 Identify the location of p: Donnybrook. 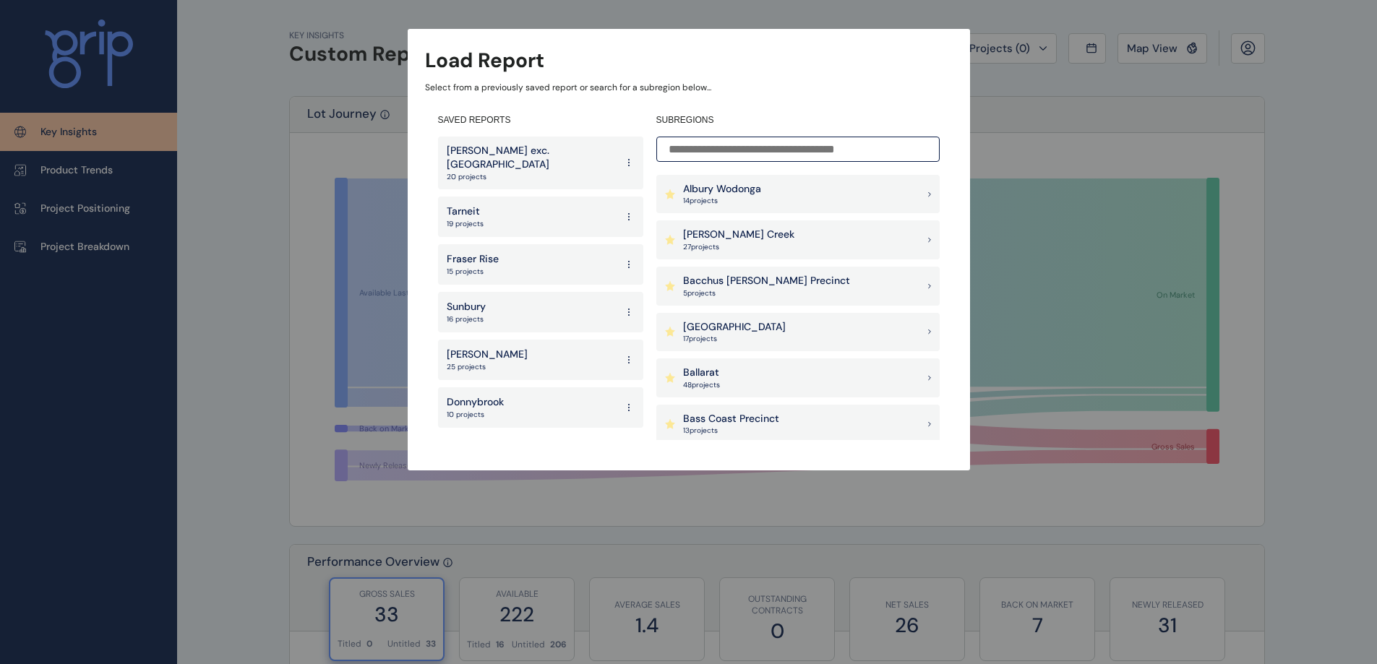
(475, 402).